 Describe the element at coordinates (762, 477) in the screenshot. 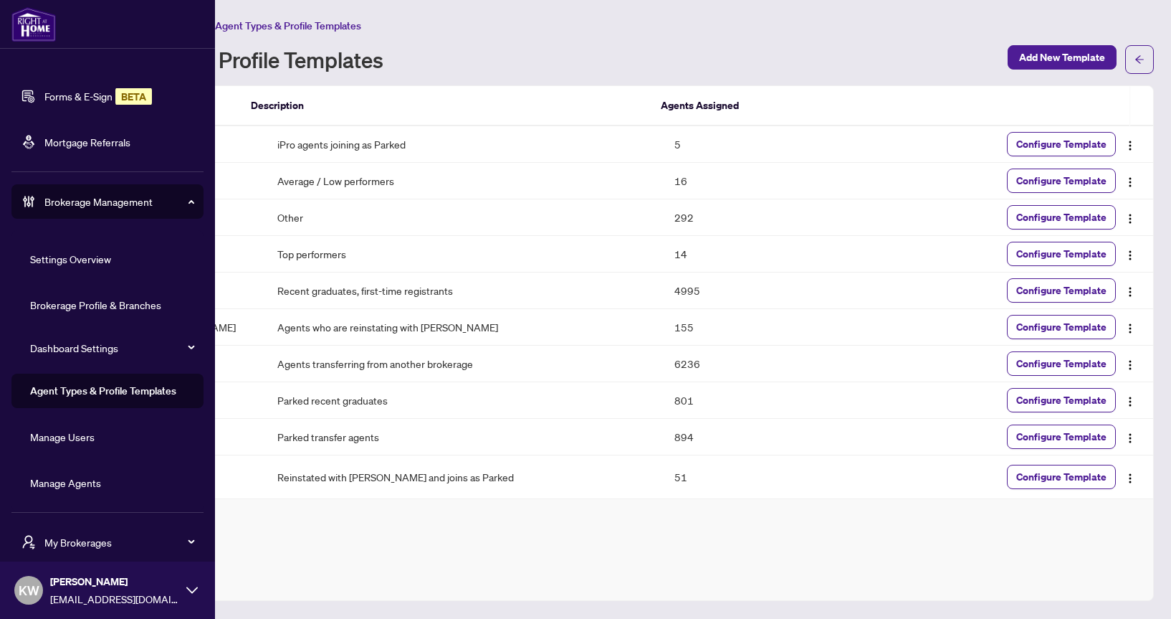

I see `td: 51` at that location.